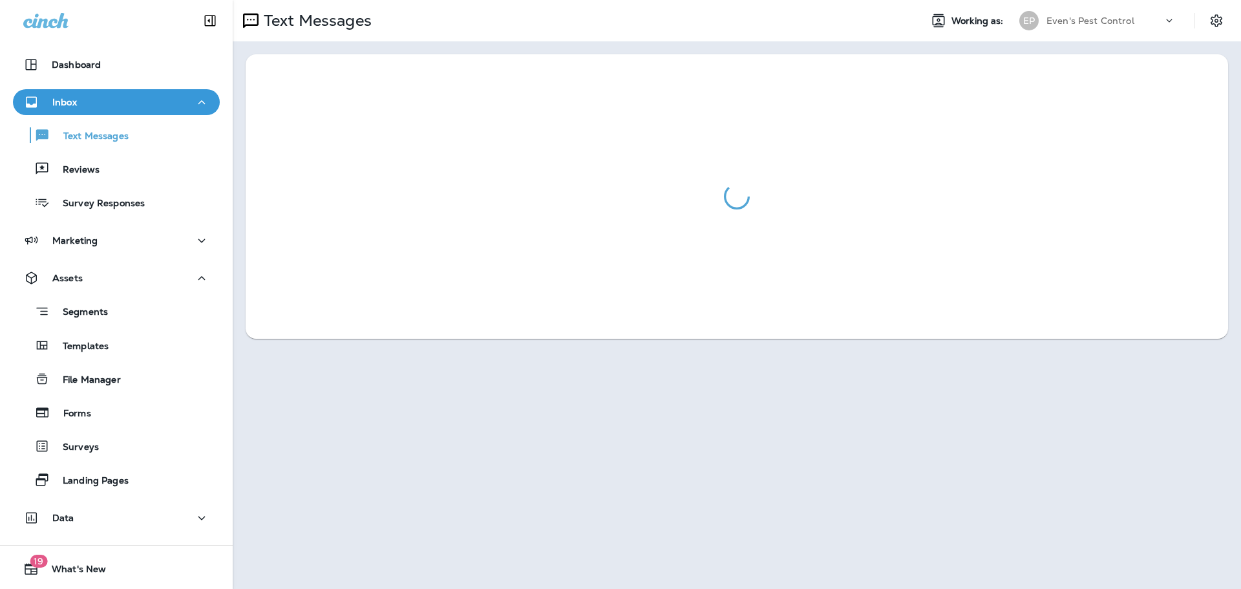 The width and height of the screenshot is (1241, 589). Describe the element at coordinates (116, 345) in the screenshot. I see `button: Templates` at that location.